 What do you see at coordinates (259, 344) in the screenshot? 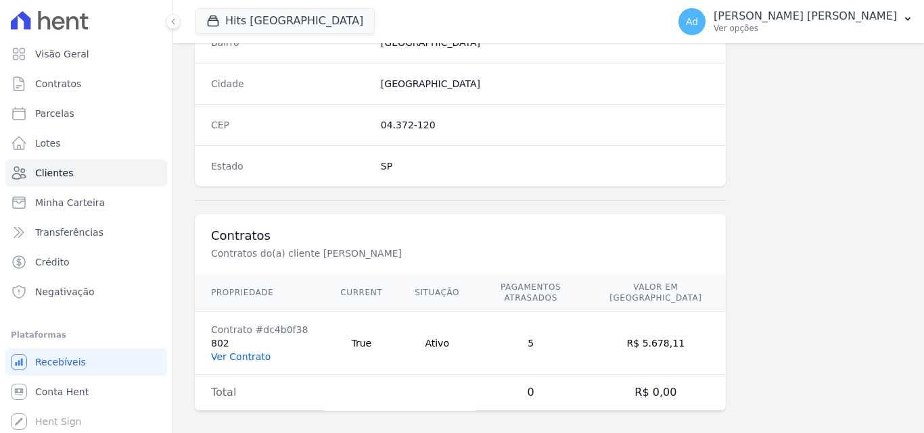
I see `td: 802` at bounding box center [259, 344].